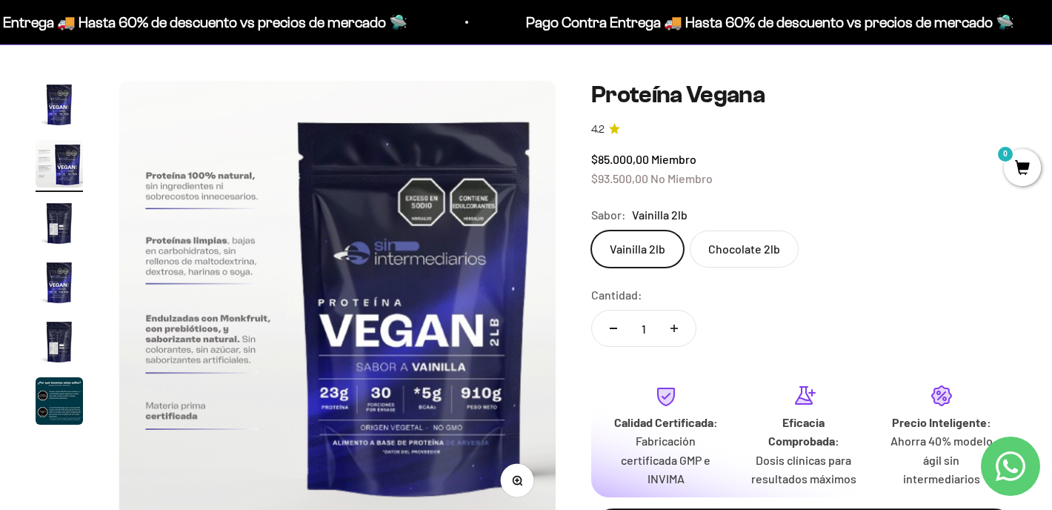  Describe the element at coordinates (617, 295) in the screenshot. I see `label: Cantidad:` at that location.